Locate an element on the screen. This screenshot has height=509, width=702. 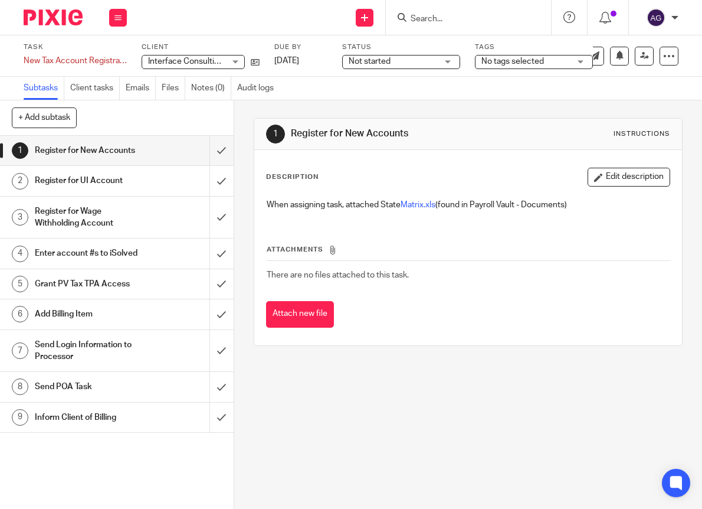
div: 9 is located at coordinates (20, 417).